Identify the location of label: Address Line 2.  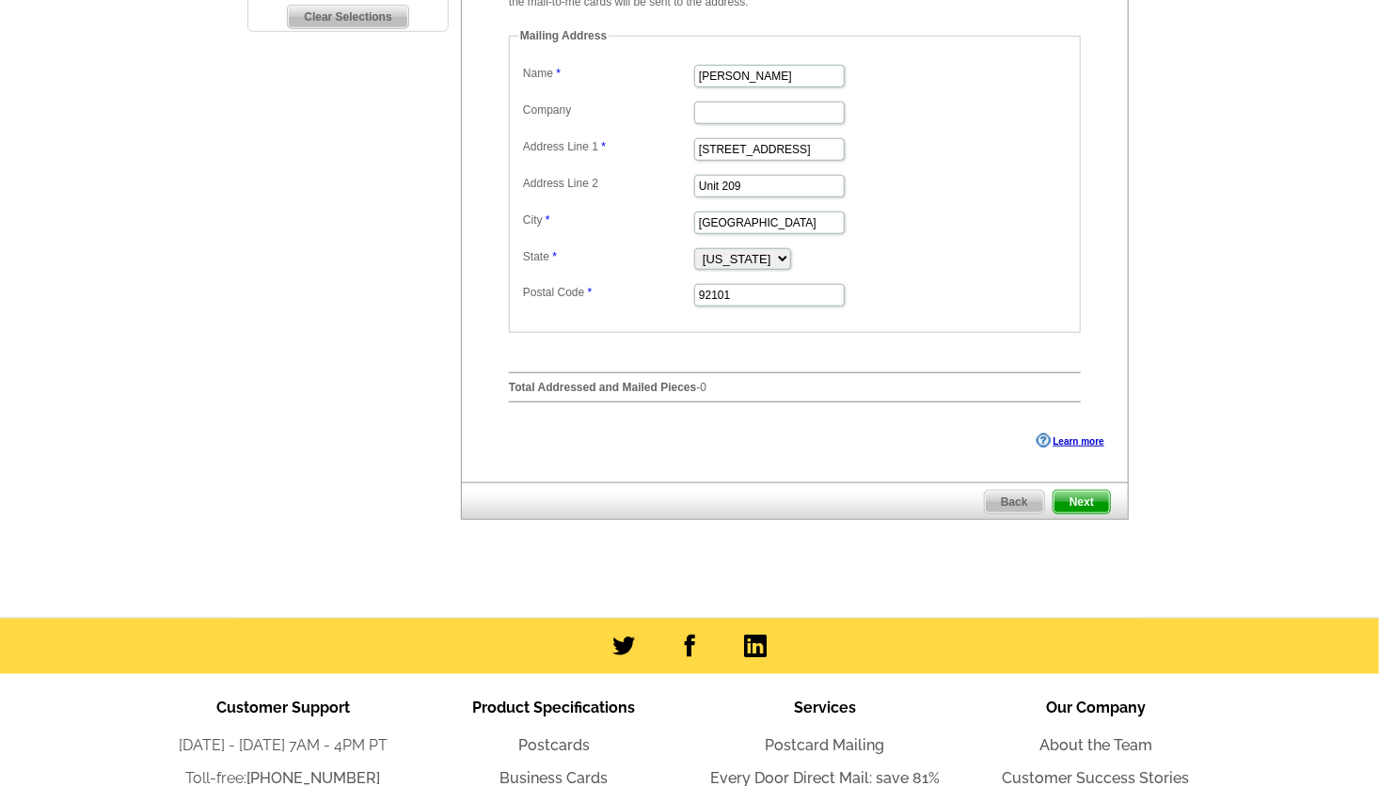
(608, 183).